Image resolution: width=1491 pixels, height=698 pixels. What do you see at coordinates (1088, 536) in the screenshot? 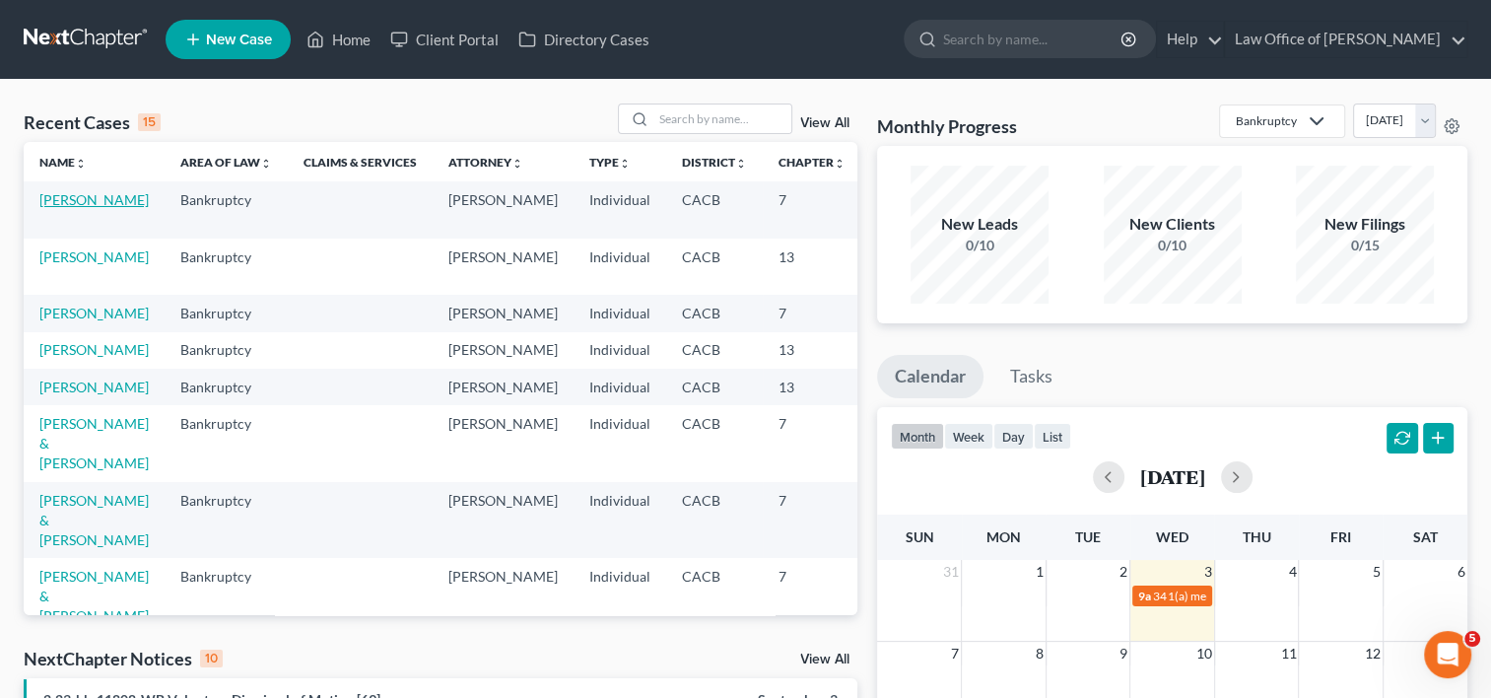
I see `span: Tue` at bounding box center [1088, 536].